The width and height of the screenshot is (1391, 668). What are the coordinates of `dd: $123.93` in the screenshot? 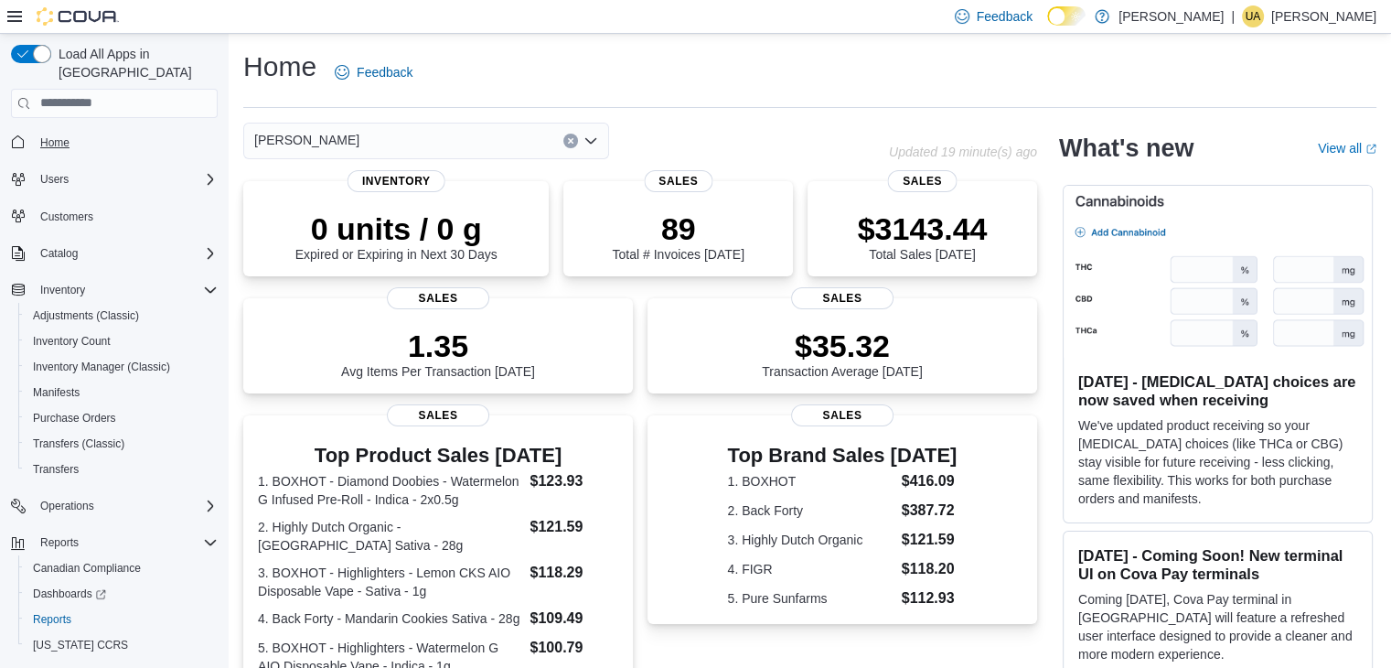 It's located at (574, 481).